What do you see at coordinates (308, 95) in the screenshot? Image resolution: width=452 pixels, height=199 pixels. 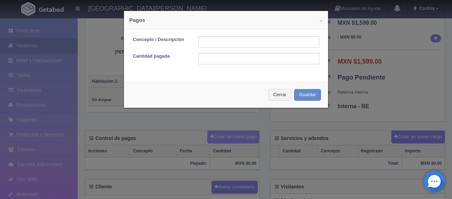 I see `button: Guardar` at bounding box center [308, 95].